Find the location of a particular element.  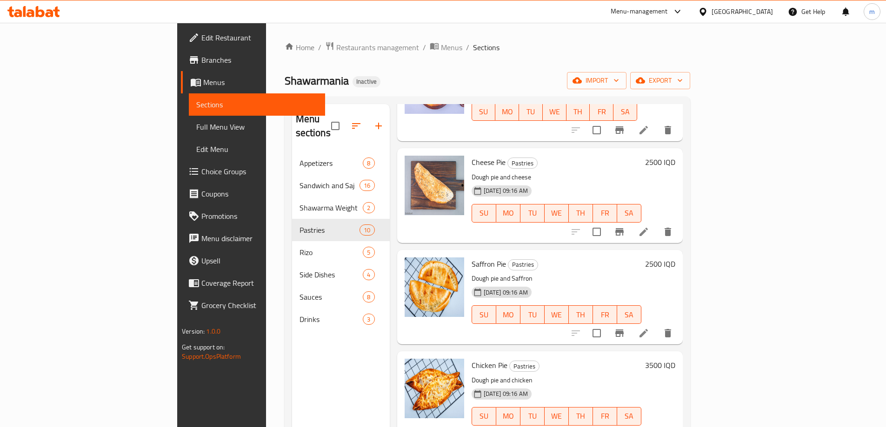

span: Choice Groups is located at coordinates (260, 172).